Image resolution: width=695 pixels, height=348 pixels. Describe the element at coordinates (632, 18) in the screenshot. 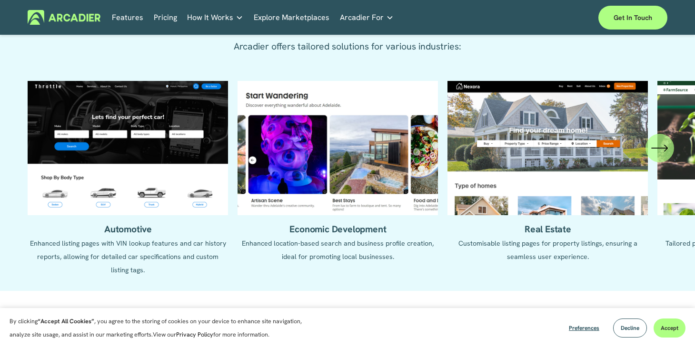

I see `a: Get in touch` at that location.